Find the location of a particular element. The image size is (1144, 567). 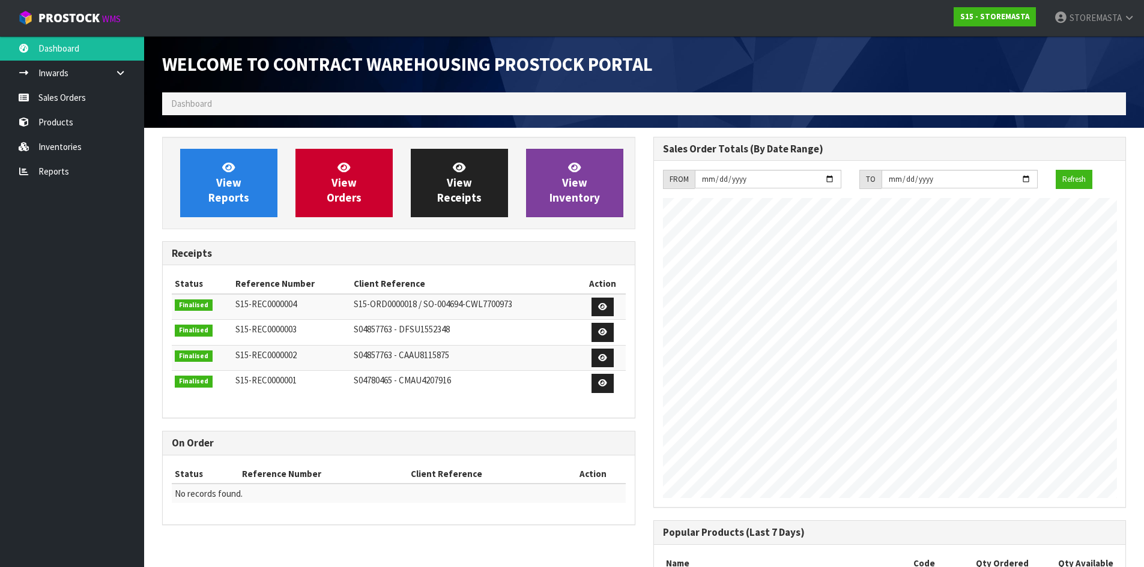

h3: Receipts is located at coordinates (399, 253).